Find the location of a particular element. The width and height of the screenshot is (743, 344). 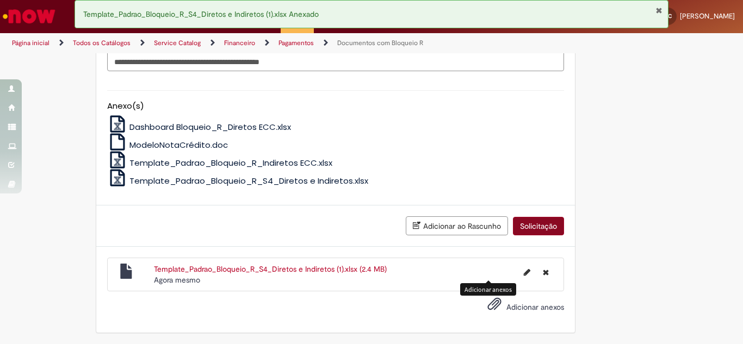

button: Adicionar ao Rascunho is located at coordinates (457, 226).